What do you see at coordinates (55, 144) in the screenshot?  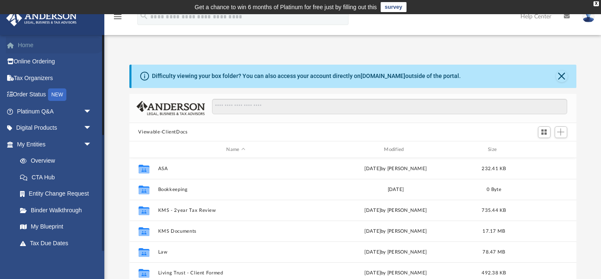 I see `a: My Entitiesarrow_drop_down` at bounding box center [55, 144].